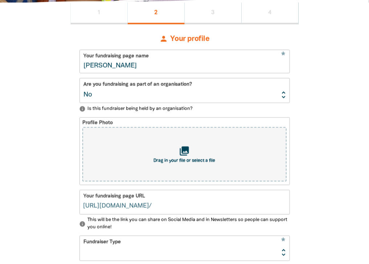  Describe the element at coordinates (184, 161) in the screenshot. I see `span: Drag in your file or select a file` at that location.